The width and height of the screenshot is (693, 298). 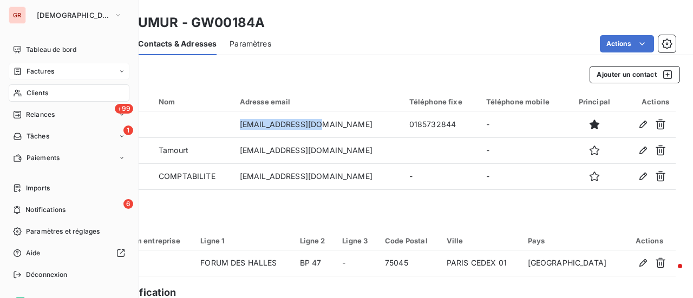 I want to click on div: Téléphone mobile, so click(x=524, y=102).